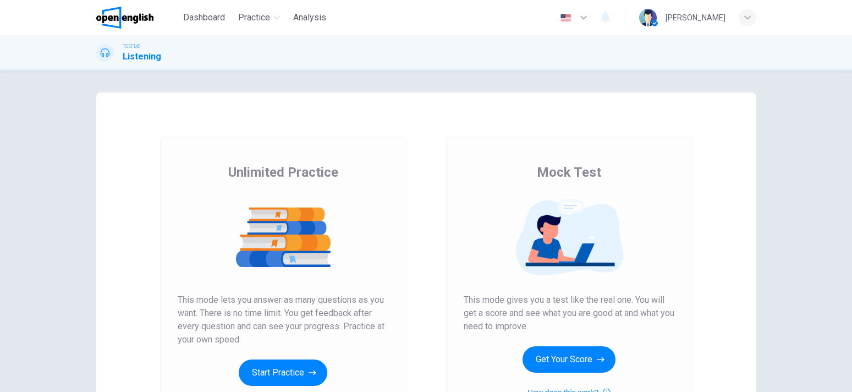  Describe the element at coordinates (310, 18) in the screenshot. I see `a: Analysis` at that location.